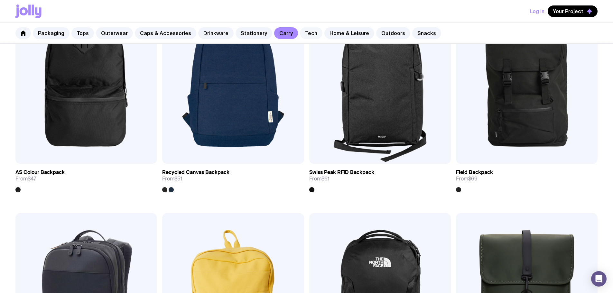 The height and width of the screenshot is (293, 613). What do you see at coordinates (474, 172) in the screenshot?
I see `h3: Field Backpack` at bounding box center [474, 172].